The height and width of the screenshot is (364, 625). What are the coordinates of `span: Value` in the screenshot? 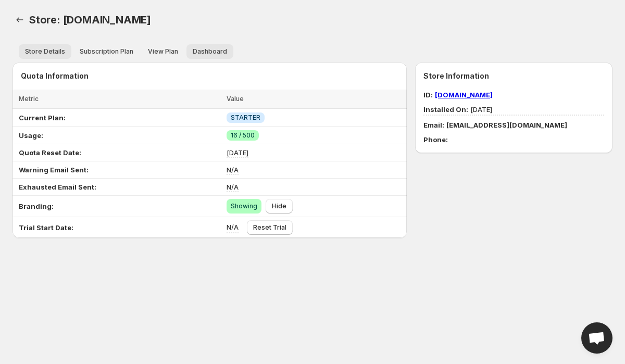 It's located at (235, 98).